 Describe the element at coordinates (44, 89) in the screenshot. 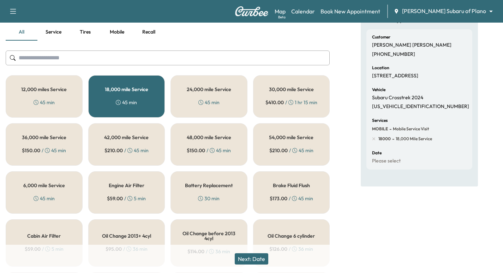

I see `h5: 12,000 miles Service` at that location.